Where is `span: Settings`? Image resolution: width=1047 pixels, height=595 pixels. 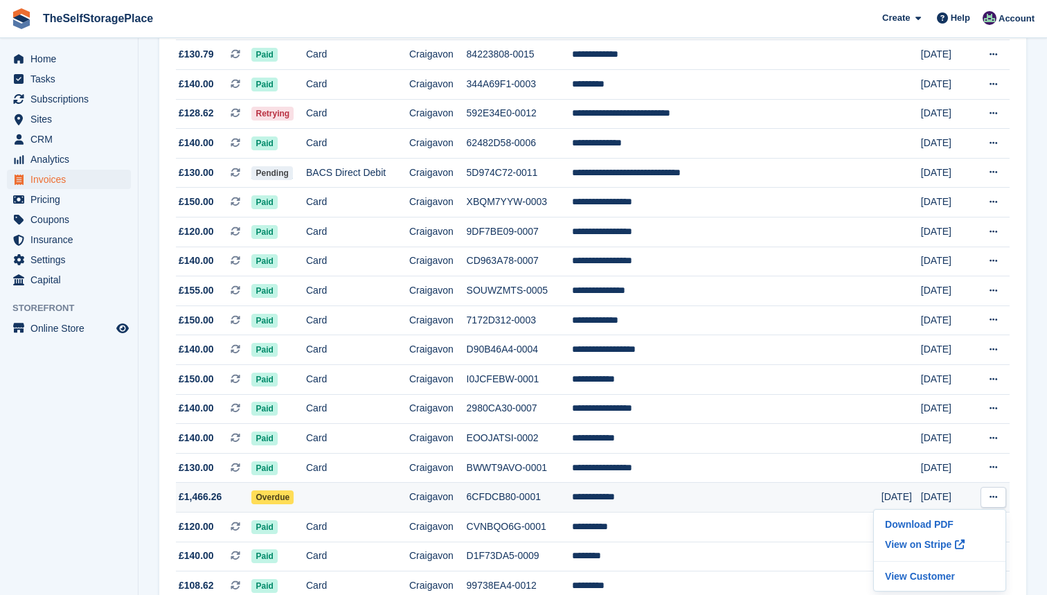
span: Settings is located at coordinates (72, 260).